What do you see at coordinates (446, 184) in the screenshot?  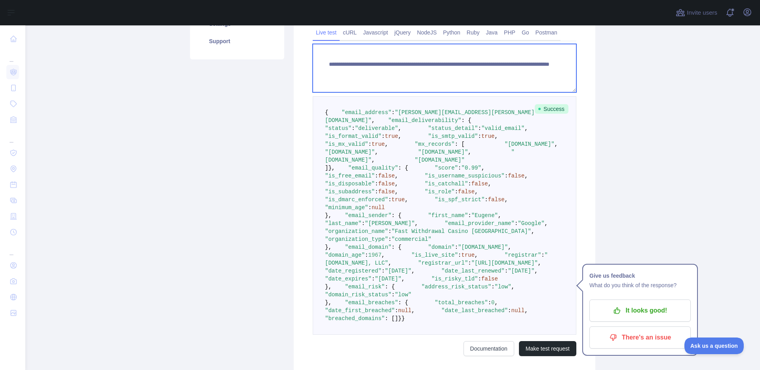 I see `span: "is_catchall"` at bounding box center [446, 184].